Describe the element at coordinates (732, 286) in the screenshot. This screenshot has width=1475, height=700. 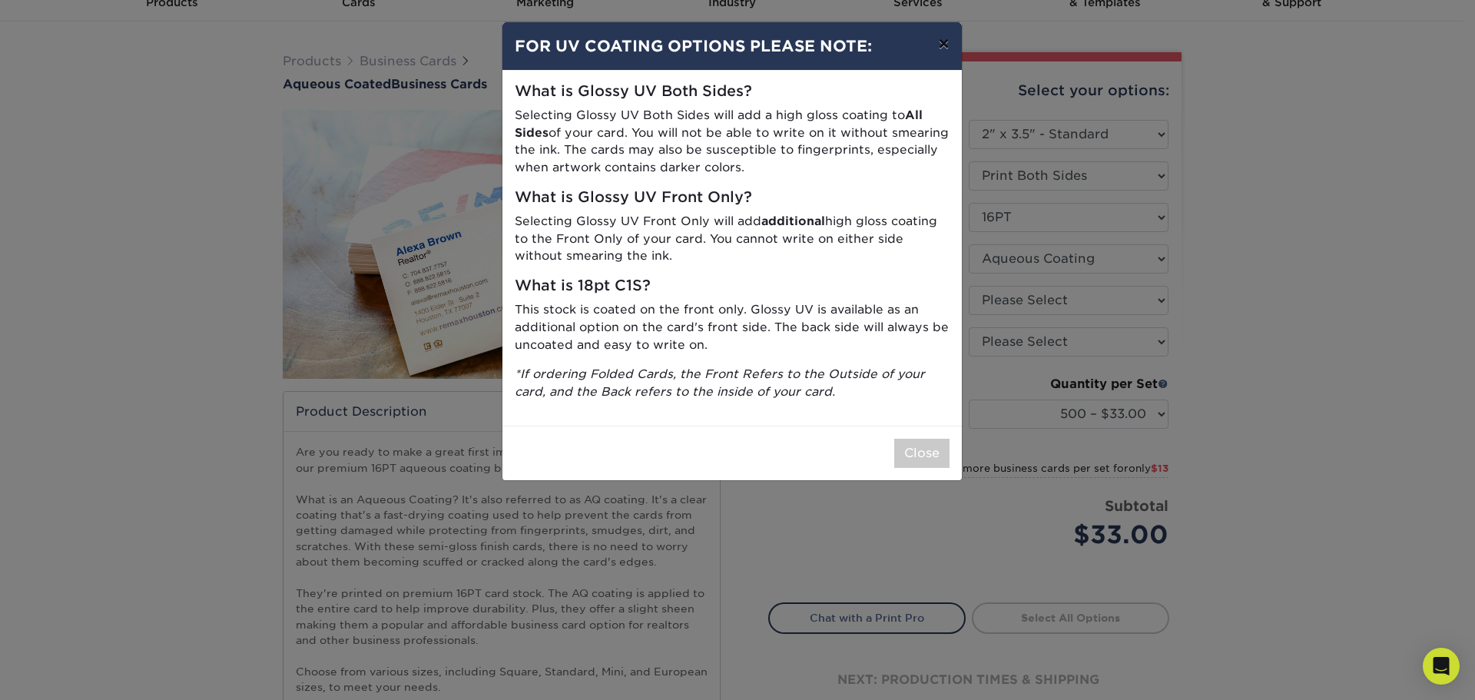
I see `h5: What is 18pt C1S?` at that location.